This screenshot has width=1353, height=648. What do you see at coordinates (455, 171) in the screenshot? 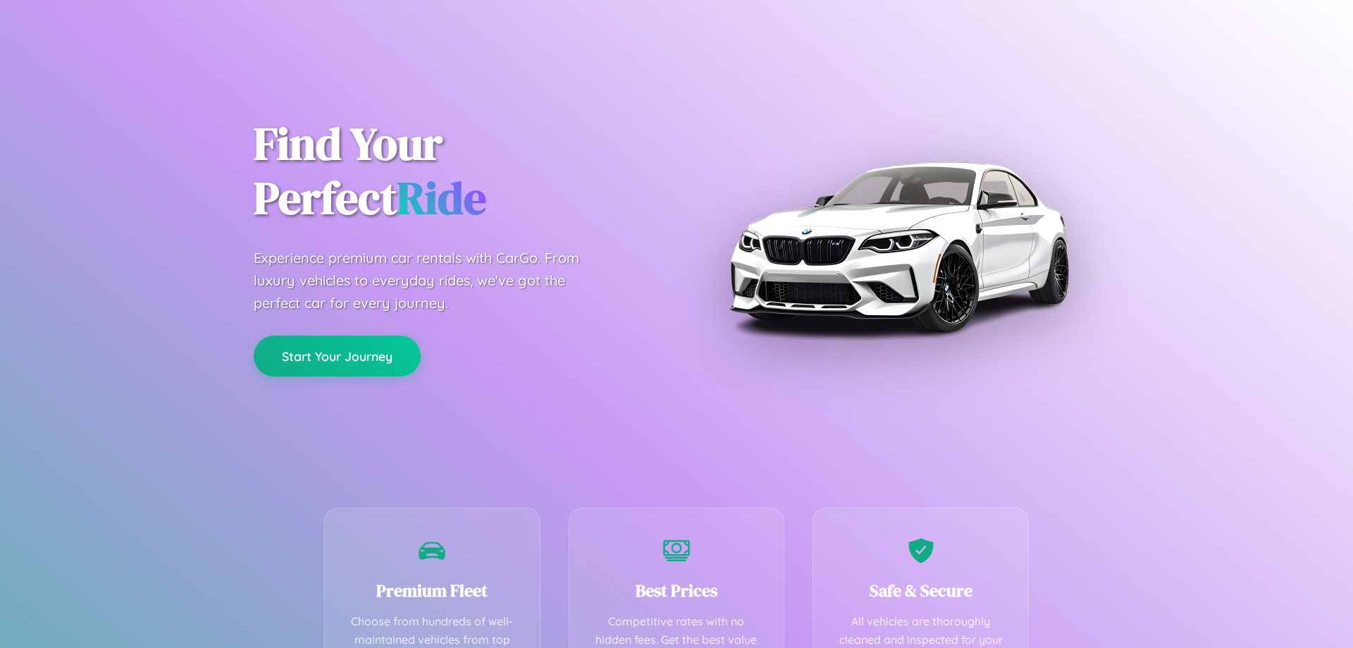
I see `h1: Find Your Perfect` at bounding box center [455, 171].